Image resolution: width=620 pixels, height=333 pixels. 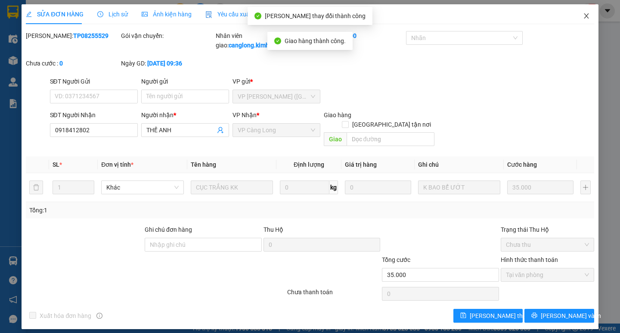 I want to click on div: Ngày GD:, so click(x=168, y=63).